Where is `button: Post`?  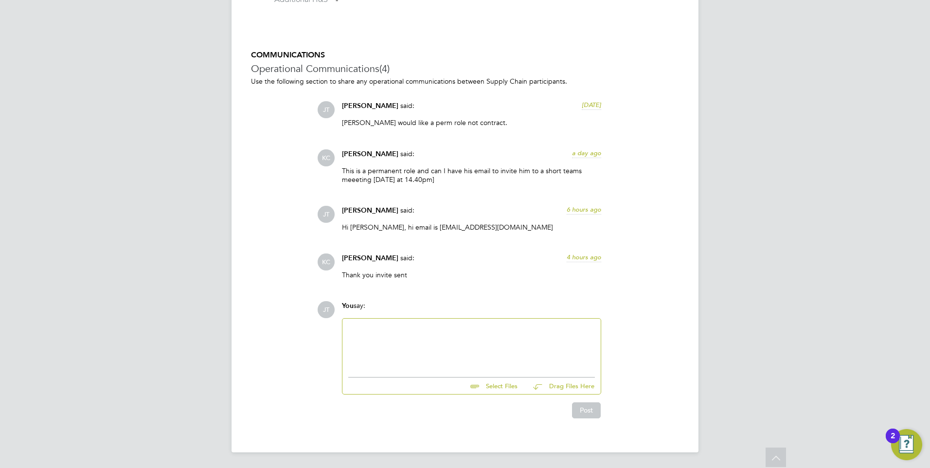
button: Post is located at coordinates (586, 410).